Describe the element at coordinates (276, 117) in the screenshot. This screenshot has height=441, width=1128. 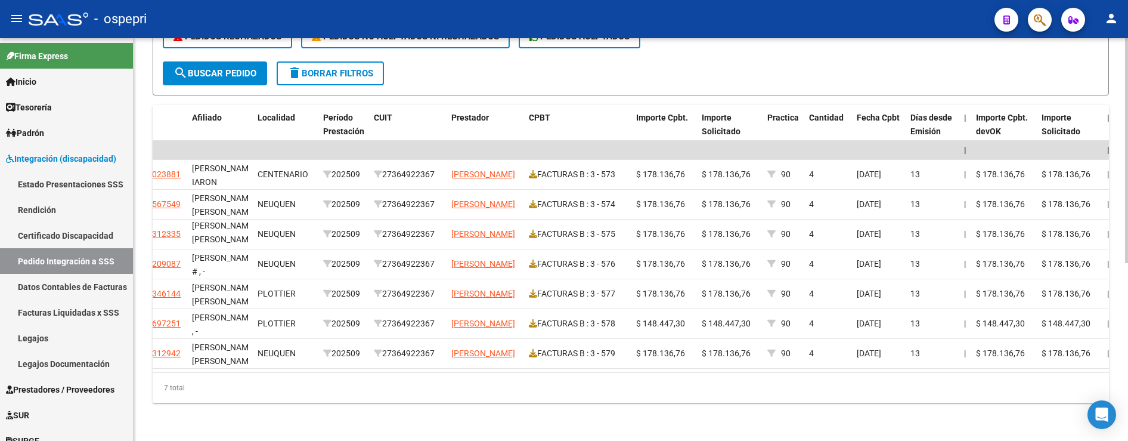
I see `span: Localidad` at that location.